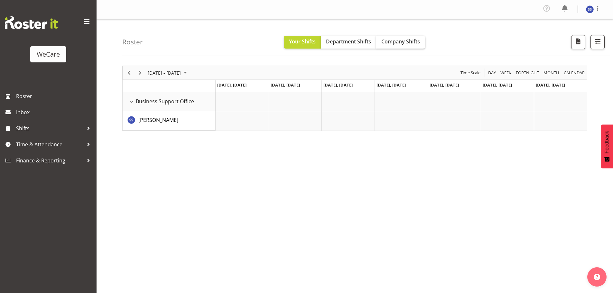  What do you see at coordinates (348, 42) in the screenshot?
I see `button: Department Shifts` at bounding box center [348, 42].